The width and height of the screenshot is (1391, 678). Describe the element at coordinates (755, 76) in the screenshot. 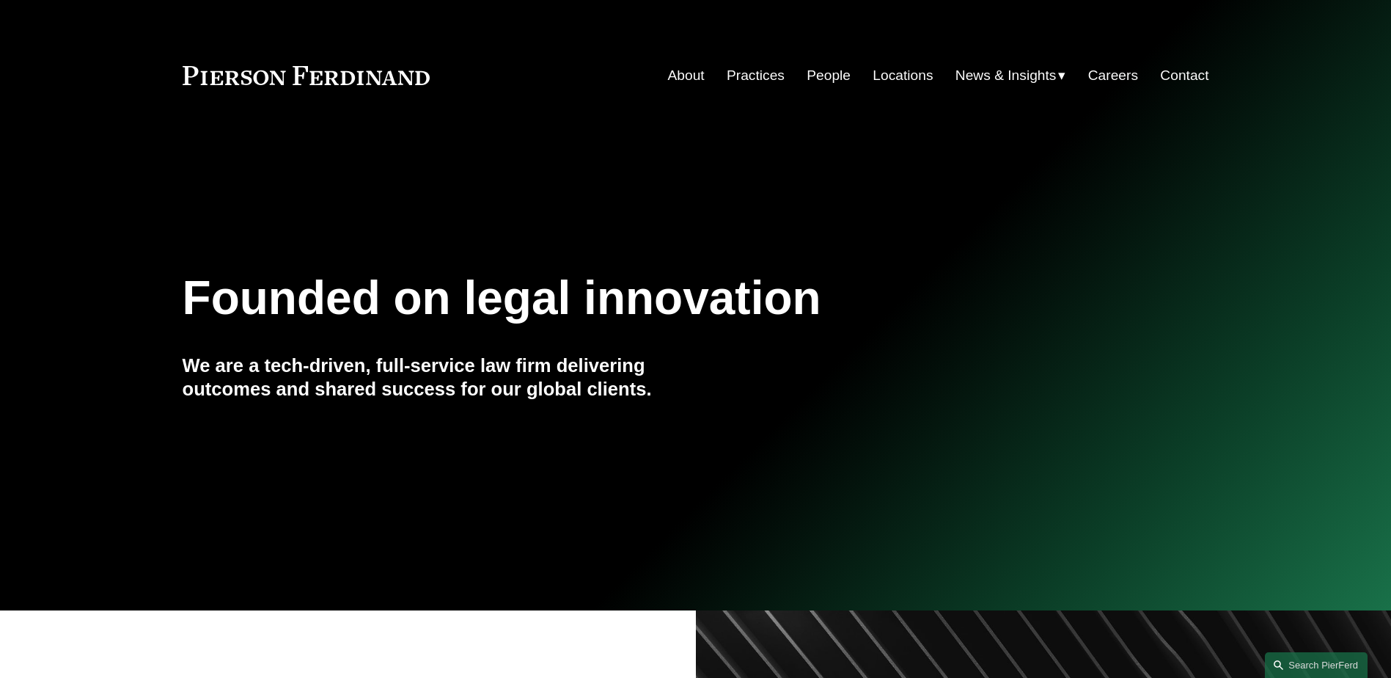

I see `a: Practices` at that location.